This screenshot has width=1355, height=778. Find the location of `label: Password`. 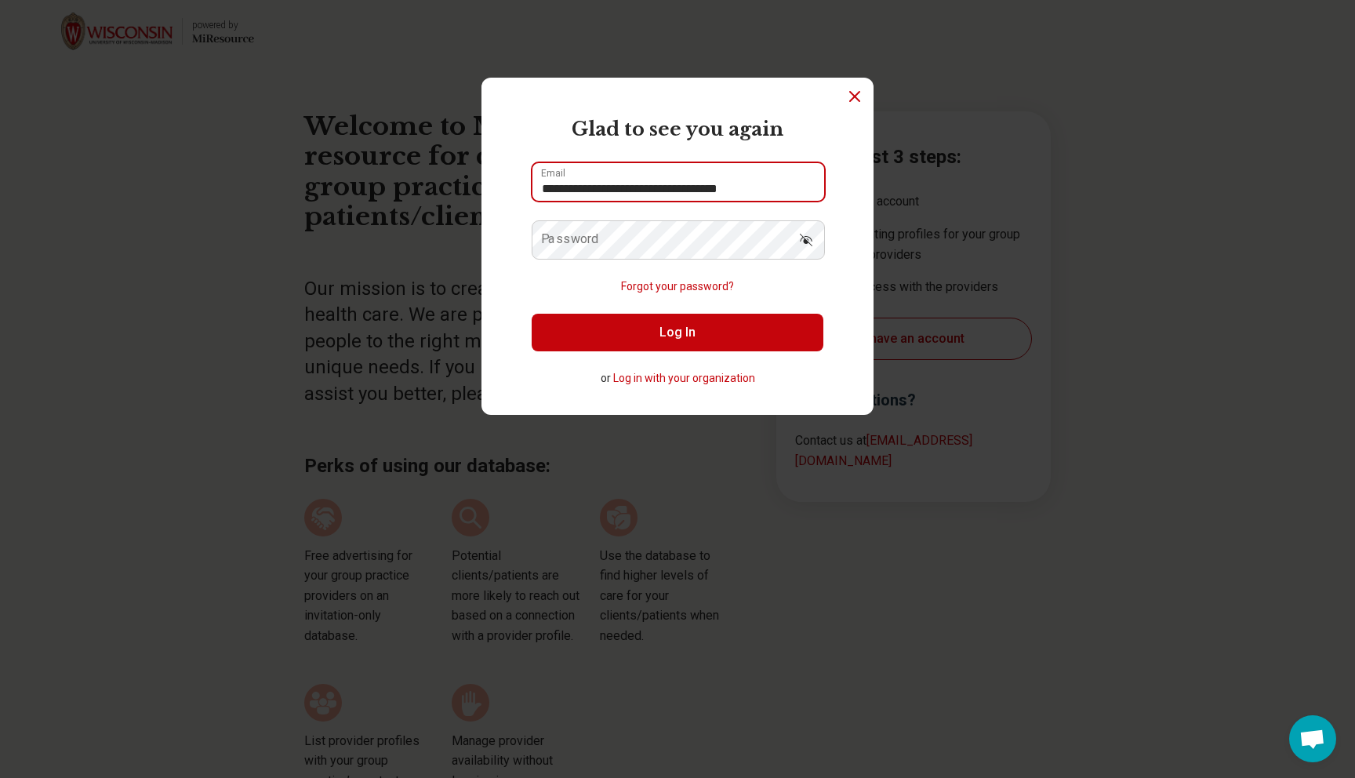

label: Password is located at coordinates (570, 239).